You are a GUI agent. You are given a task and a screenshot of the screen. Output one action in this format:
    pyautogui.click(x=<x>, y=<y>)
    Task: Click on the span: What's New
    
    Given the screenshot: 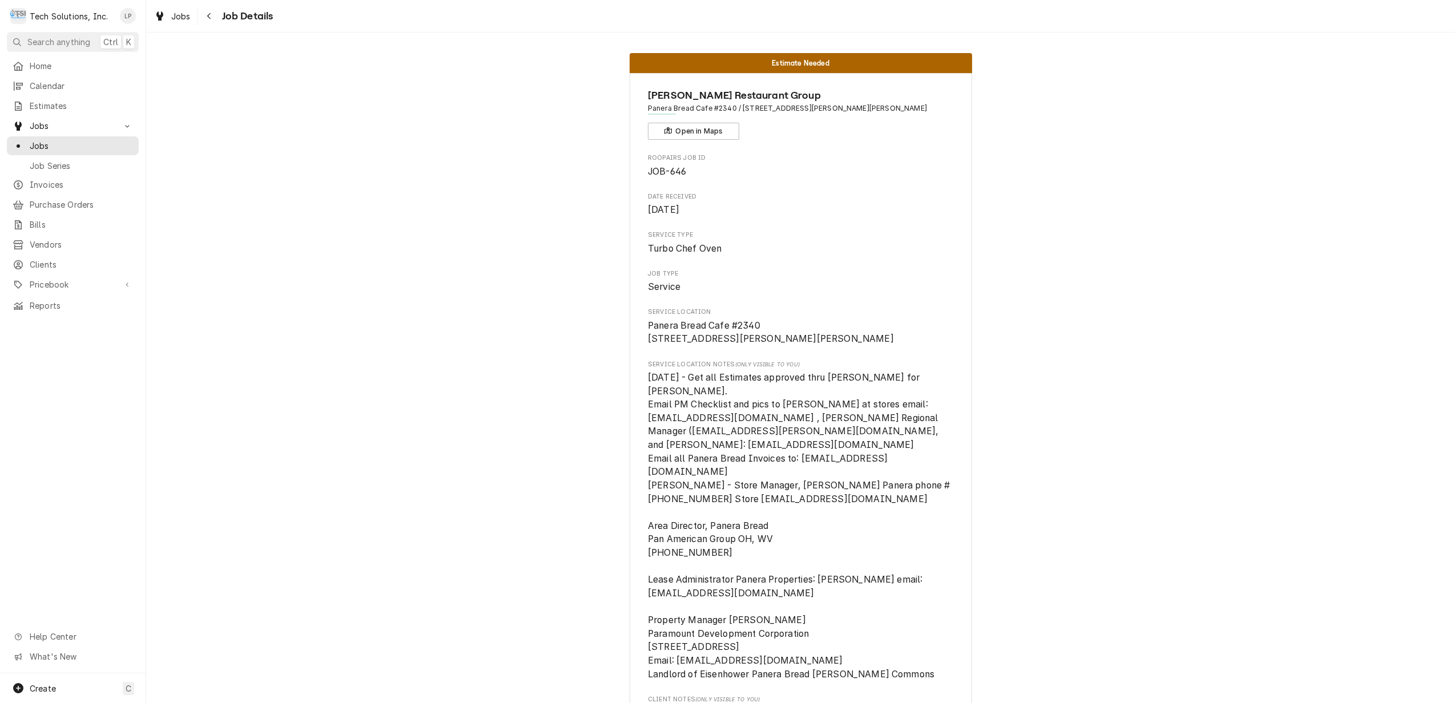 What is the action you would take?
    pyautogui.click(x=80, y=657)
    